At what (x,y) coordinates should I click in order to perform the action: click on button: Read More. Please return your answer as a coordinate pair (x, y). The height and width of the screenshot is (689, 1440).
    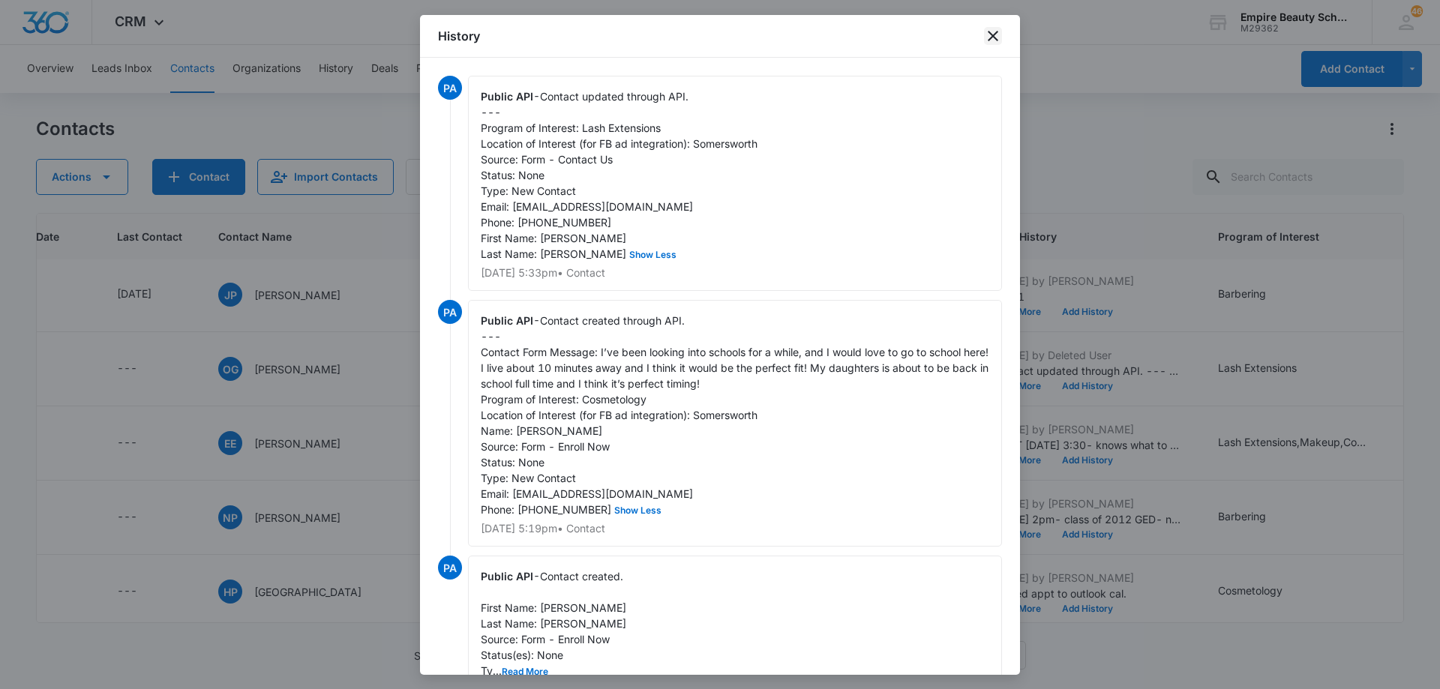
    Looking at the image, I should click on (525, 672).